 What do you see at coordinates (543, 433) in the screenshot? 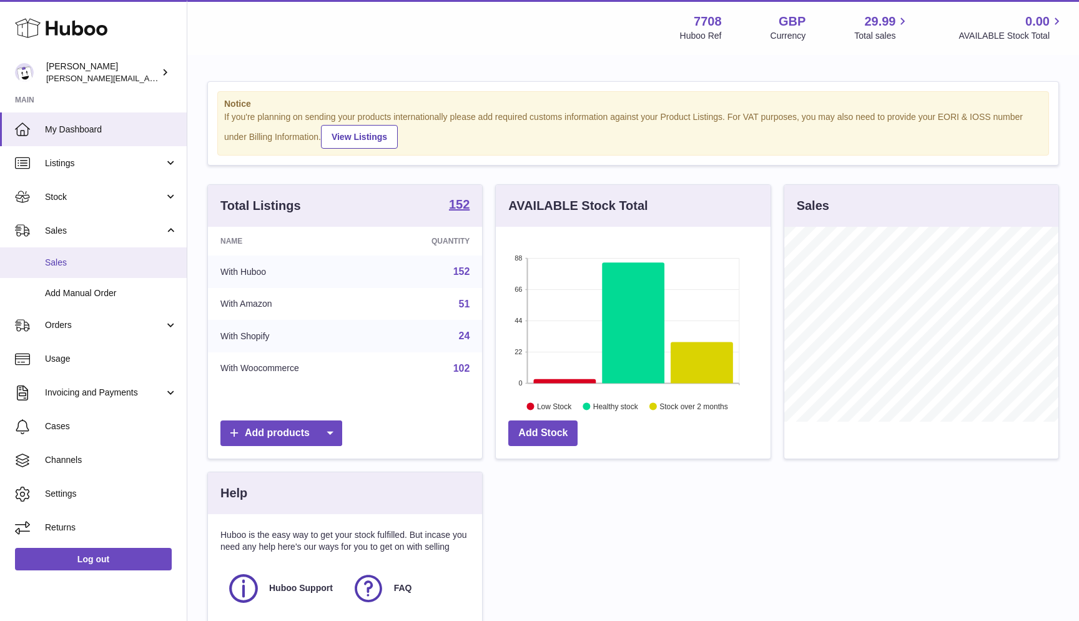
I see `a: Add Stock` at bounding box center [543, 433].